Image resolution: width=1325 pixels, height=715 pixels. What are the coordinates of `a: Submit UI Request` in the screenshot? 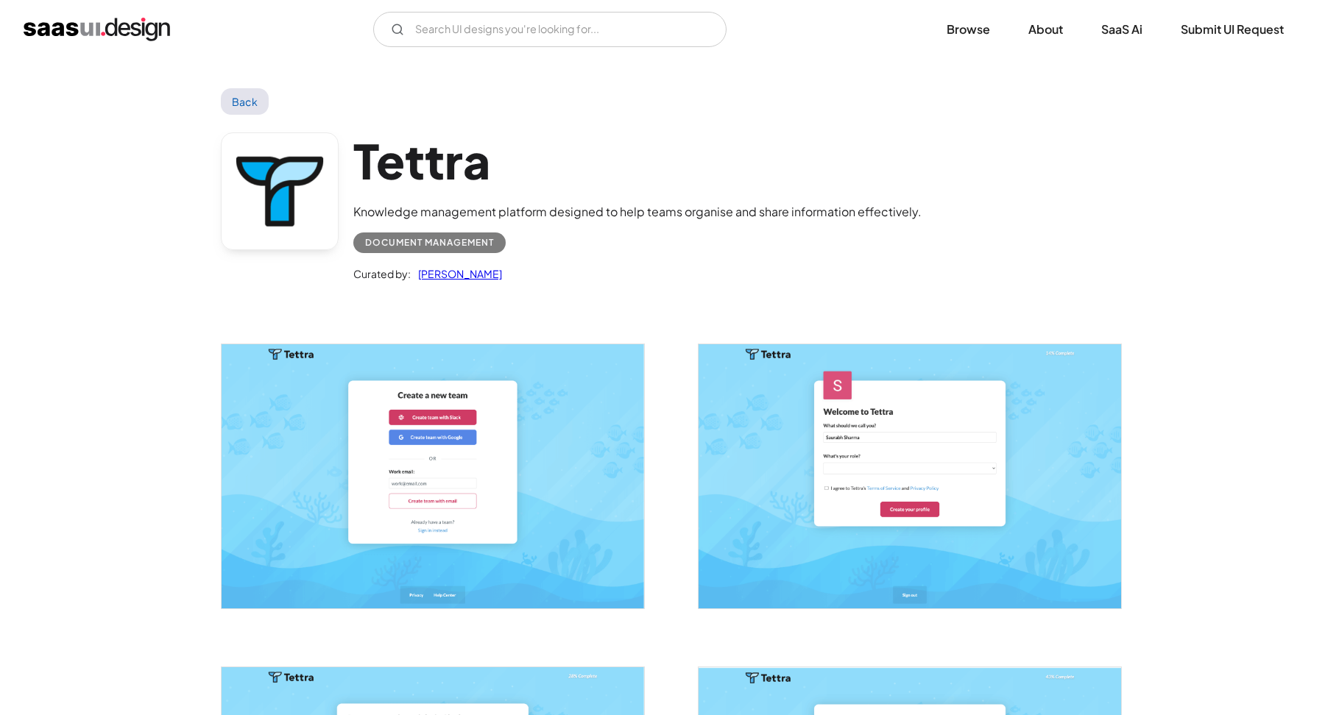 It's located at (1232, 29).